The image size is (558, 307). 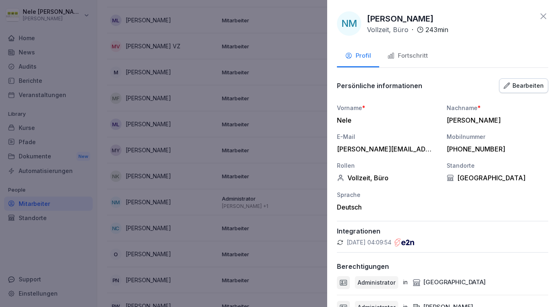 What do you see at coordinates (363, 266) in the screenshot?
I see `p: Berechtigungen` at bounding box center [363, 266].